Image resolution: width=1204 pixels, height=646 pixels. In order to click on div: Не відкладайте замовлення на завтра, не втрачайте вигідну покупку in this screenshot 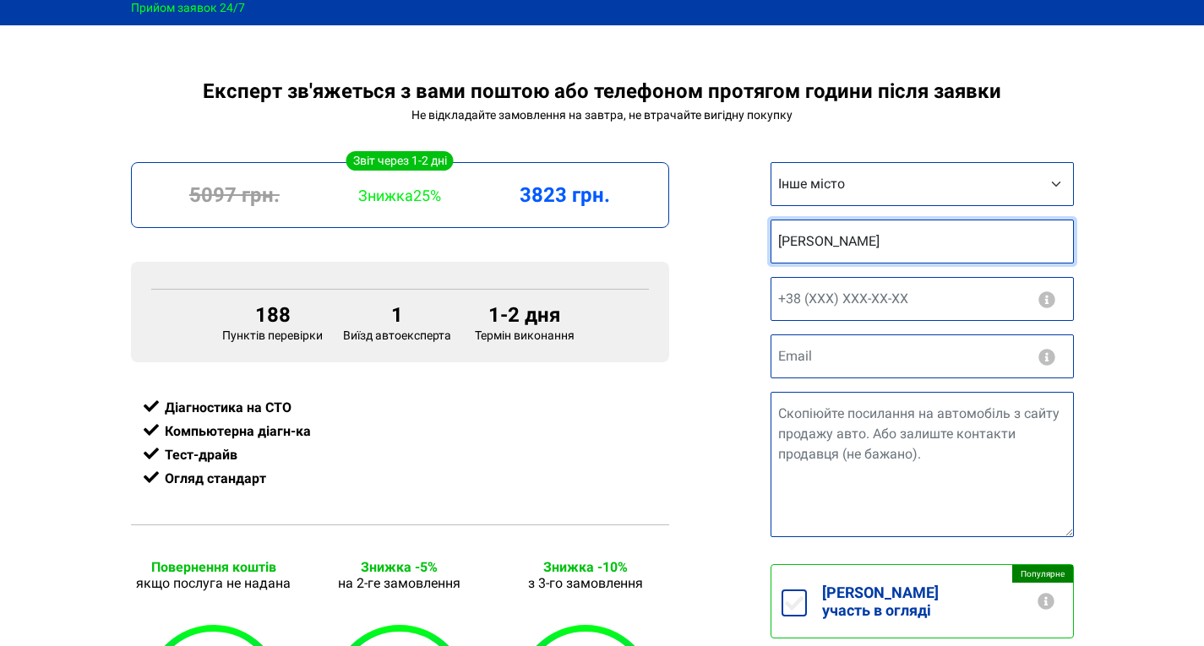, I will do `click(602, 115)`.